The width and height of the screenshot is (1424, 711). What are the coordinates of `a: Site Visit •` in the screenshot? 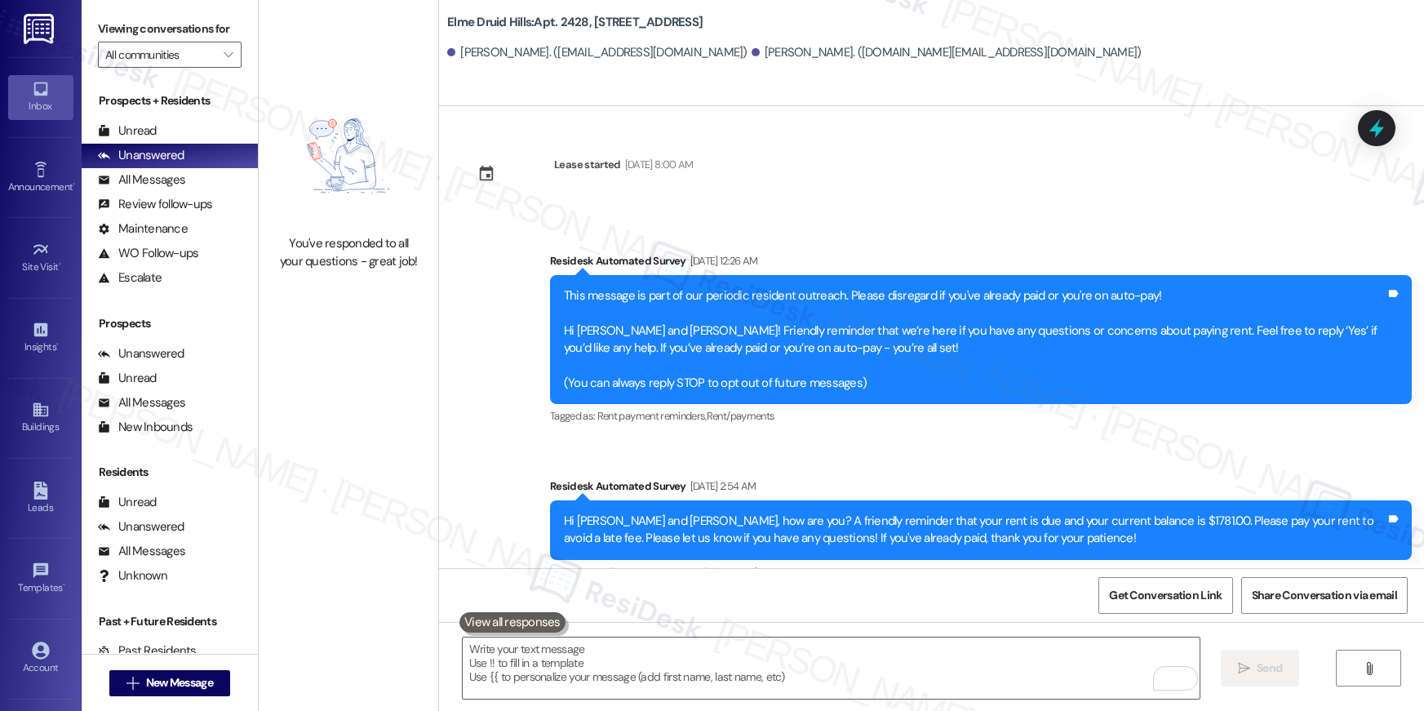 It's located at (41, 258).